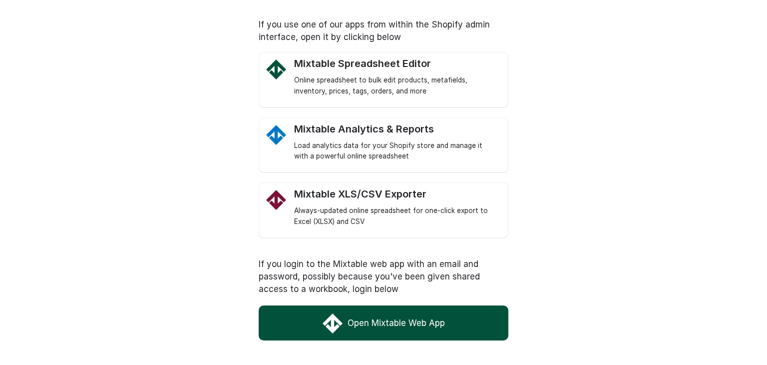 The height and width of the screenshot is (365, 767). I want to click on img: Mixtable Excel and CSV Exporter app Logo, so click(276, 200).